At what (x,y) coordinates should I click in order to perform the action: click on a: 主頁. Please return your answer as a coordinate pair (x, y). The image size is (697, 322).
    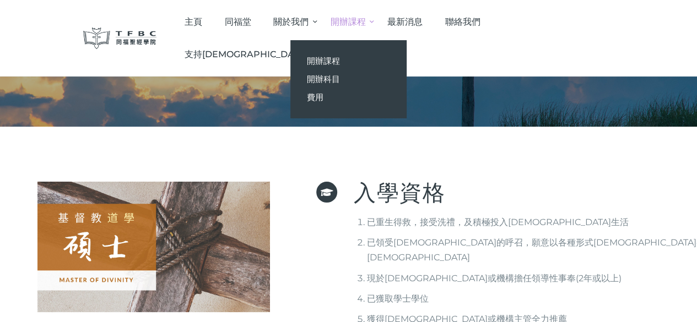
    Looking at the image, I should click on (193, 21).